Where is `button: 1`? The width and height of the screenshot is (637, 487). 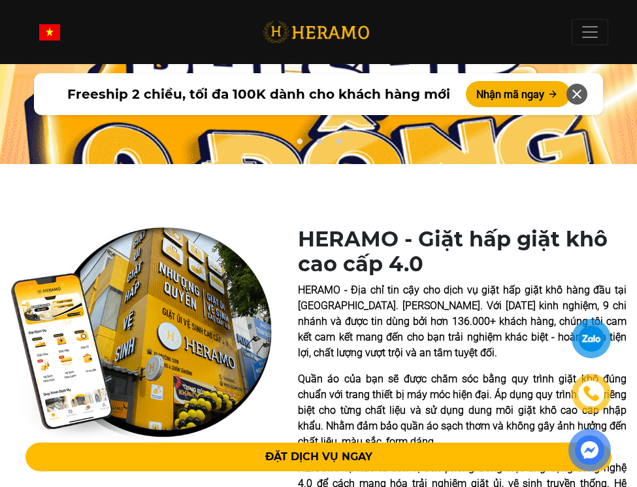 button: 1 is located at coordinates (299, 144).